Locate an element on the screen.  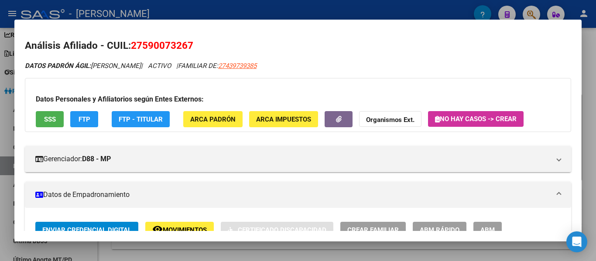
button: ABM is located at coordinates (488, 230).